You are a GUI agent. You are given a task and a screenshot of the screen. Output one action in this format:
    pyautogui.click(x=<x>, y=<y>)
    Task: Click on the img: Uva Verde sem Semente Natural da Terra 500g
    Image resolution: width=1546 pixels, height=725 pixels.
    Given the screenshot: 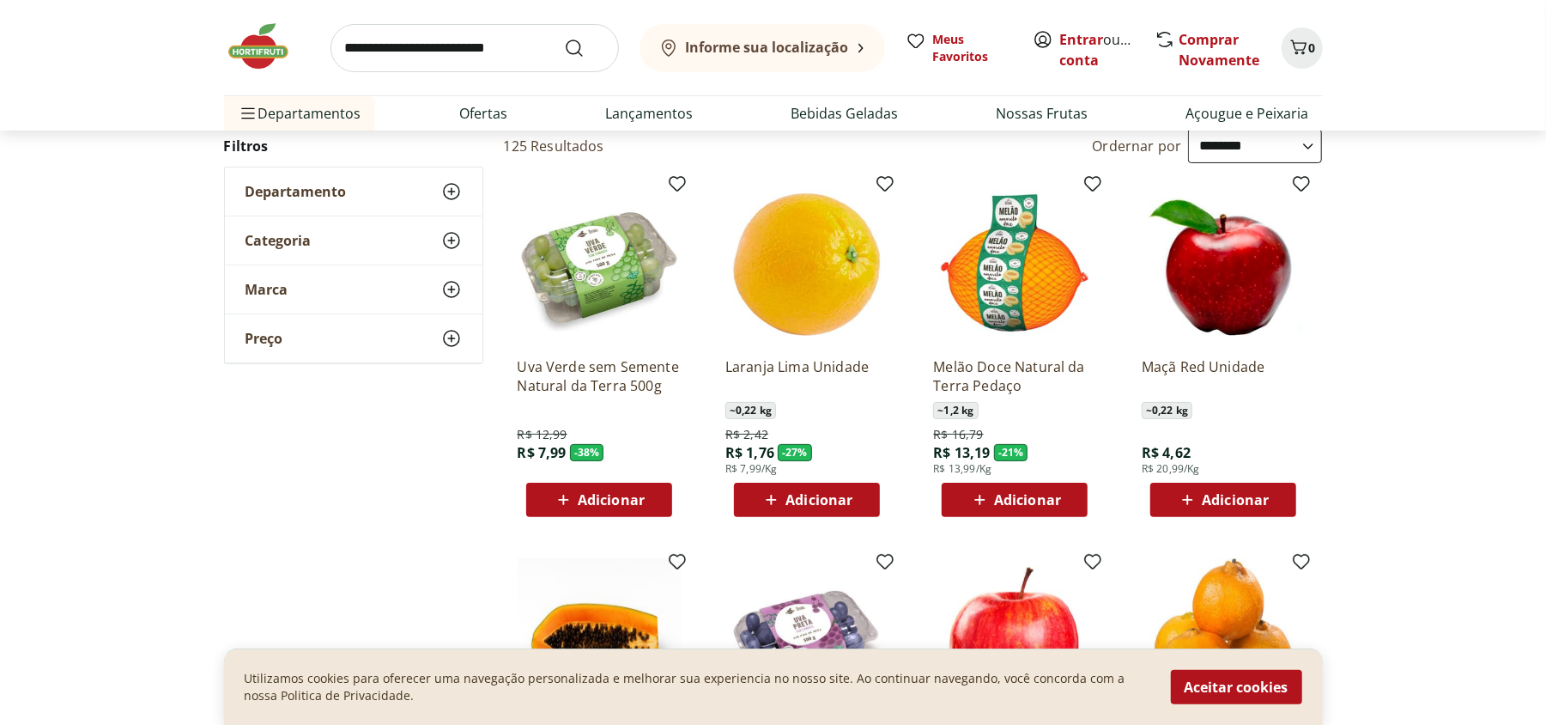 What is the action you would take?
    pyautogui.click(x=599, y=262)
    